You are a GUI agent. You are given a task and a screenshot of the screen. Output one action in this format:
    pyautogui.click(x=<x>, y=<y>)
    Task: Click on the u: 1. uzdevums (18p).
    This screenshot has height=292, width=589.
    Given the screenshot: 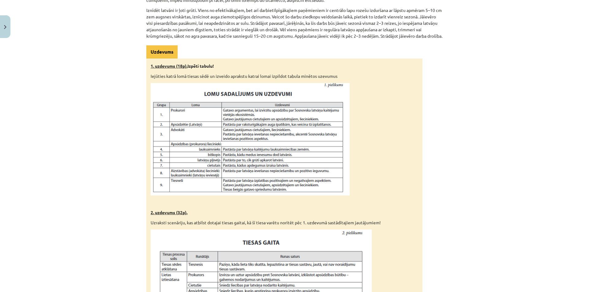 What is the action you would take?
    pyautogui.click(x=169, y=66)
    